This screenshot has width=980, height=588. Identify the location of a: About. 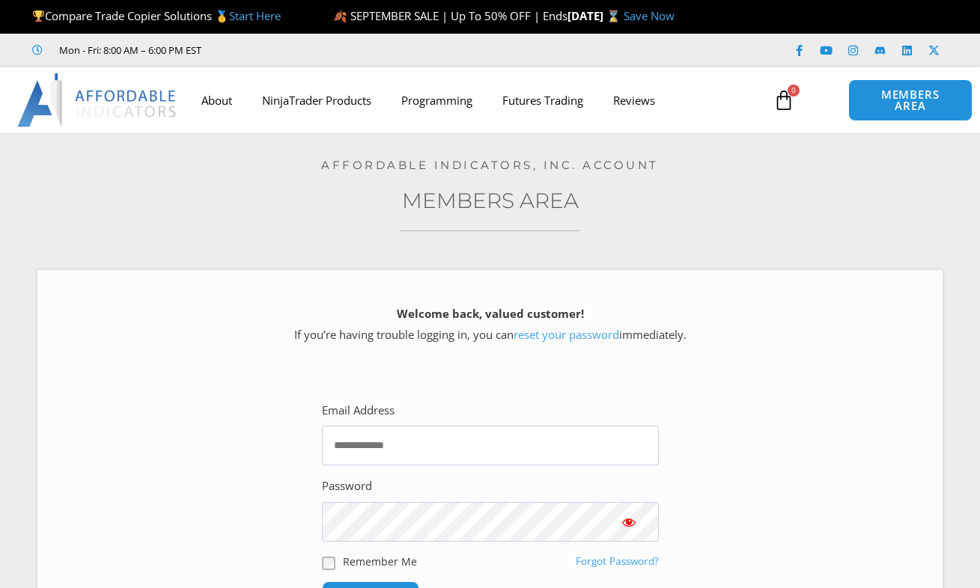
(216, 100).